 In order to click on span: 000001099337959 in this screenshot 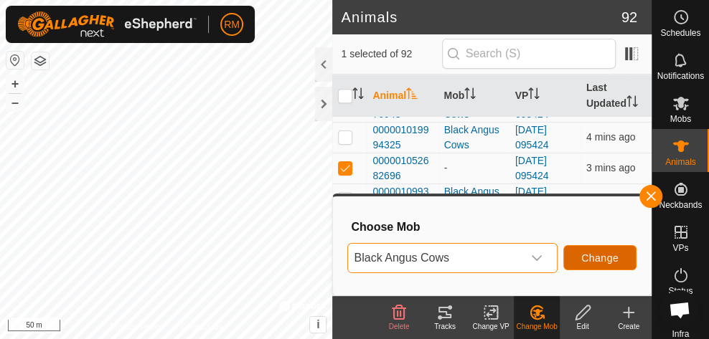, I will do `click(402, 200)`.